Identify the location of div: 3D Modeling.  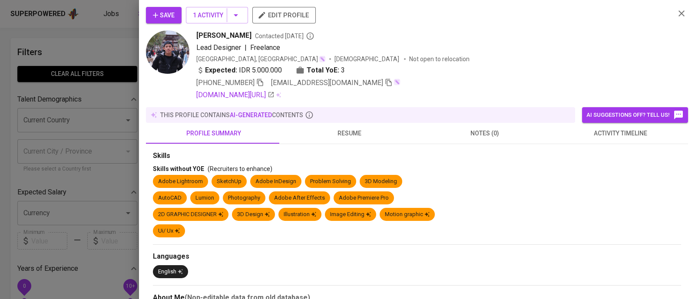
(381, 181).